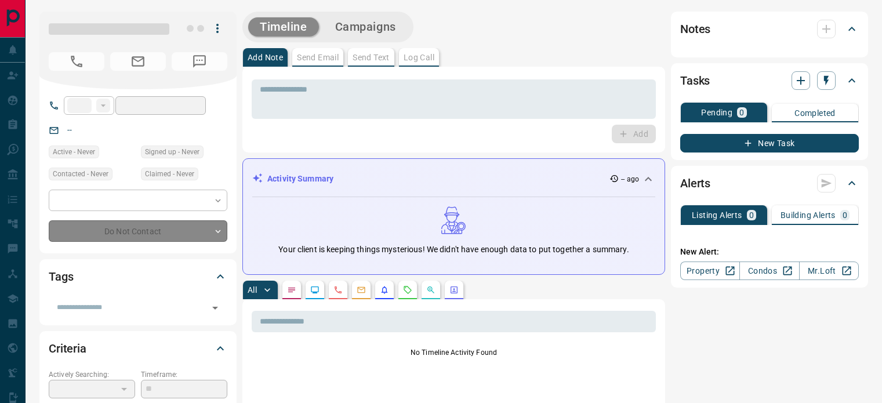  I want to click on p: No Timeline Activity Found, so click(453, 353).